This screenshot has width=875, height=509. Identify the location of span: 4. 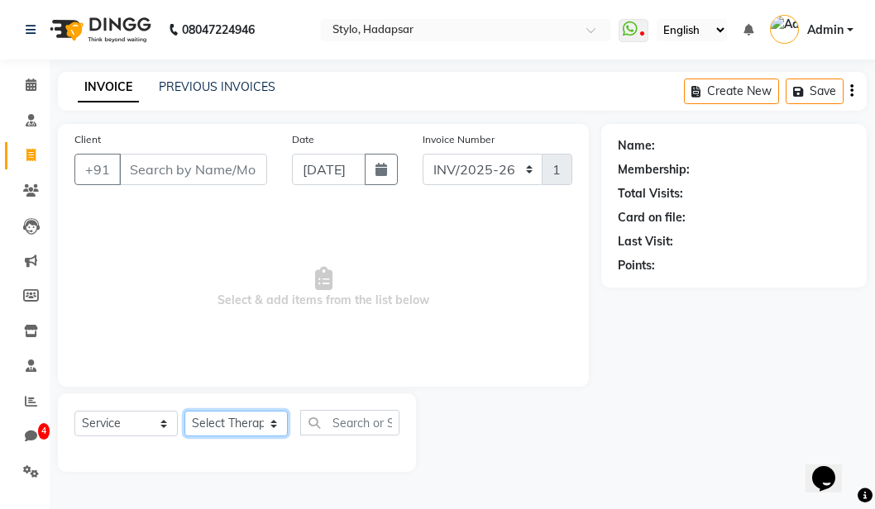
(44, 431).